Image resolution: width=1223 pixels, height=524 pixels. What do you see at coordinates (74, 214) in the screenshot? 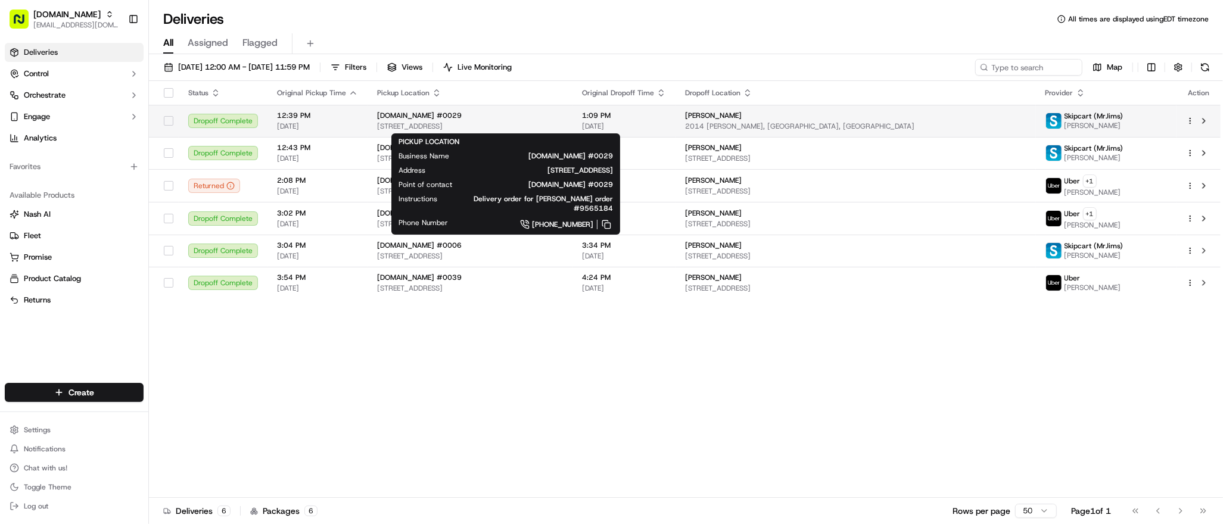
I see `button: Nash AI` at bounding box center [74, 214].